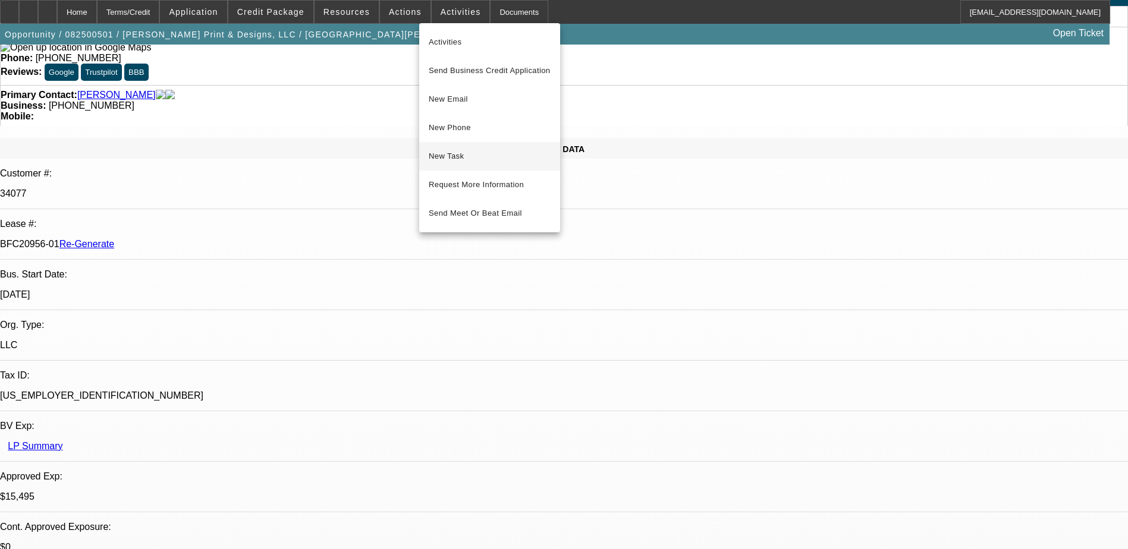 This screenshot has height=549, width=1128. Describe the element at coordinates (489, 156) in the screenshot. I see `span: New Task` at that location.